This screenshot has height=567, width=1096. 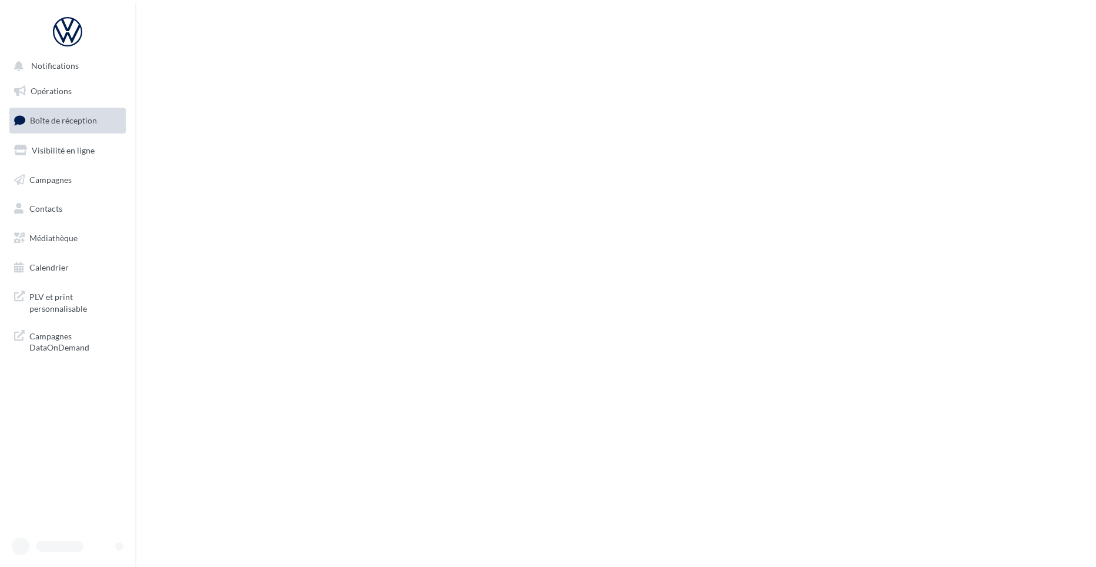 I want to click on span: Campagnes, so click(x=51, y=179).